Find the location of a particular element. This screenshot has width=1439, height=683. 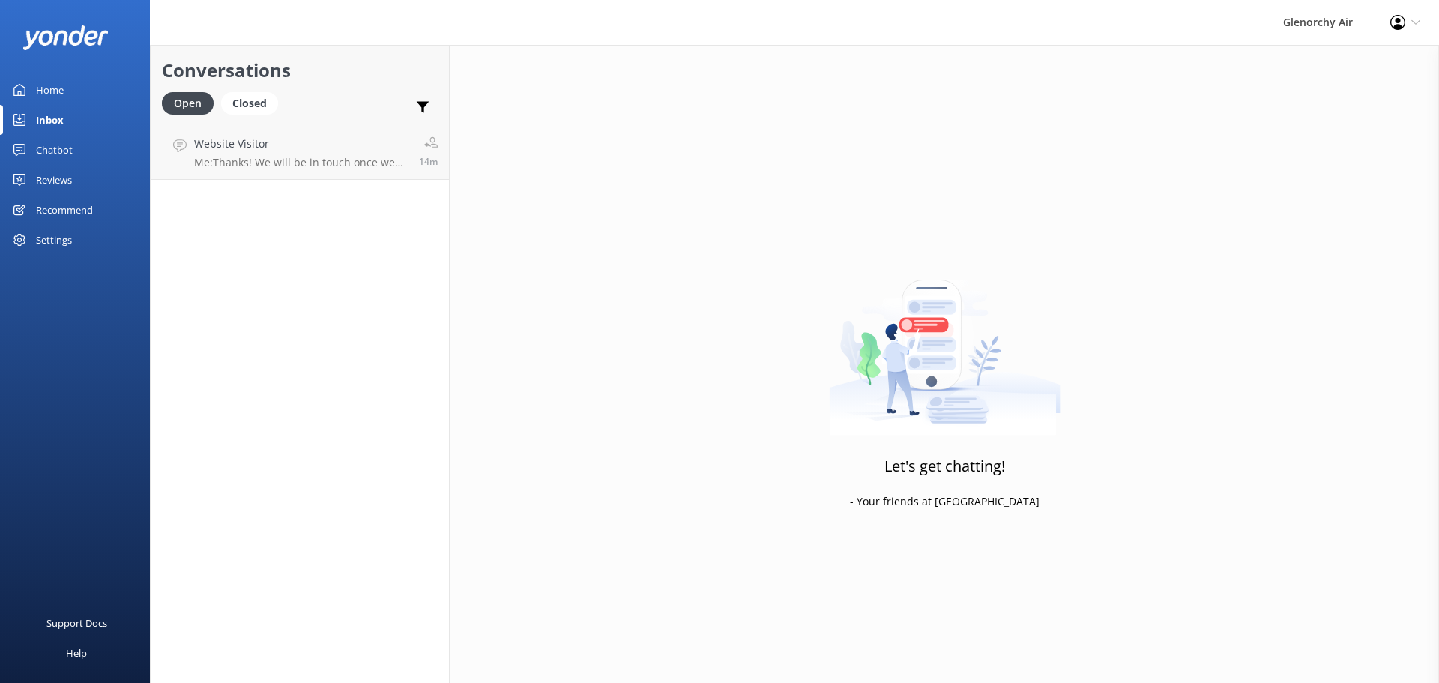

span: Oct 05 2025 12:41pm (UTC +13:00) Pacific/Auckland is located at coordinates (428, 161).